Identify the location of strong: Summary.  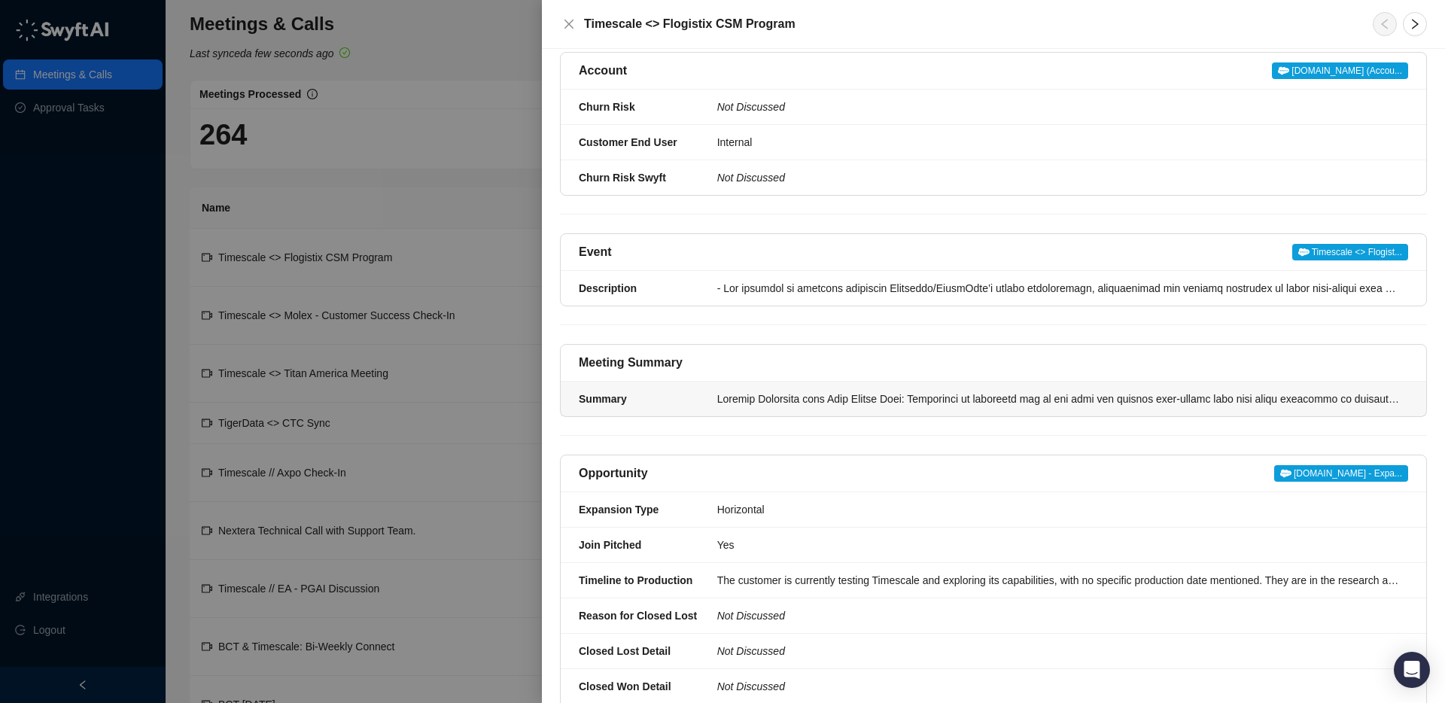
(603, 399).